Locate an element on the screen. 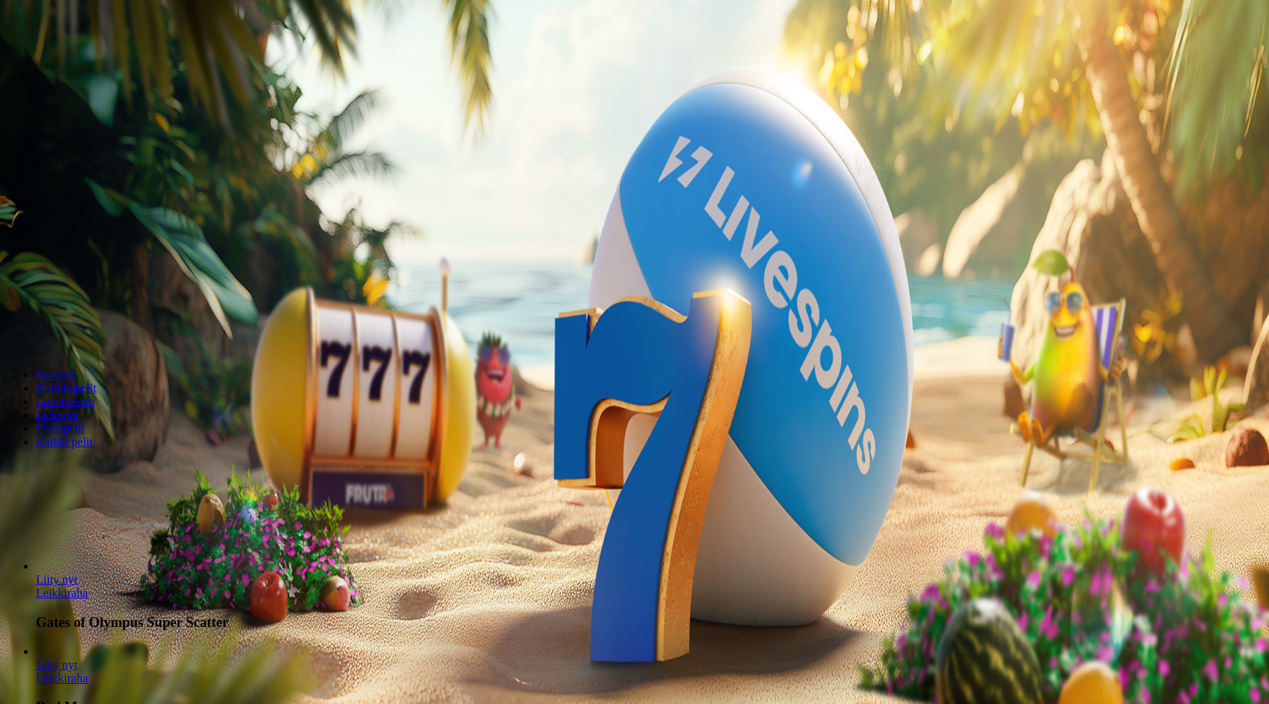  a: Live Kasino is located at coordinates (65, 401).